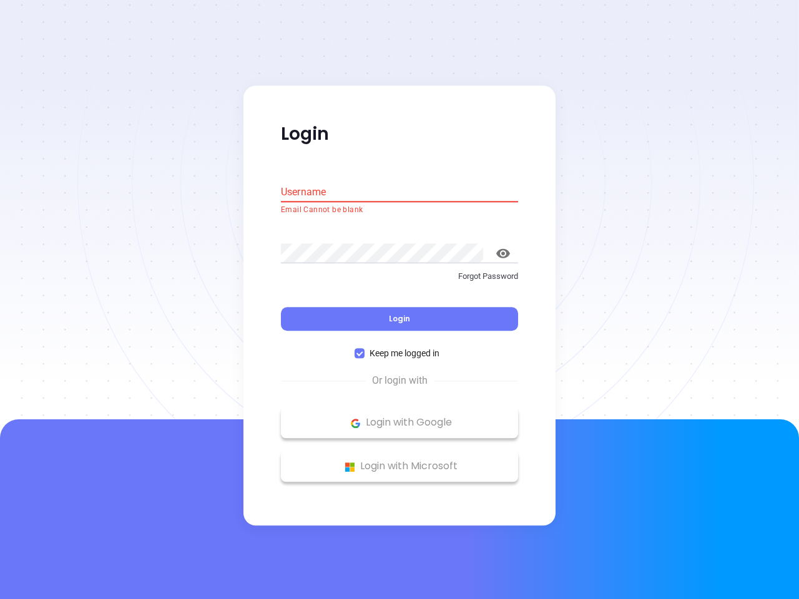  What do you see at coordinates (350, 467) in the screenshot?
I see `img: Microsoft Logo` at bounding box center [350, 467].